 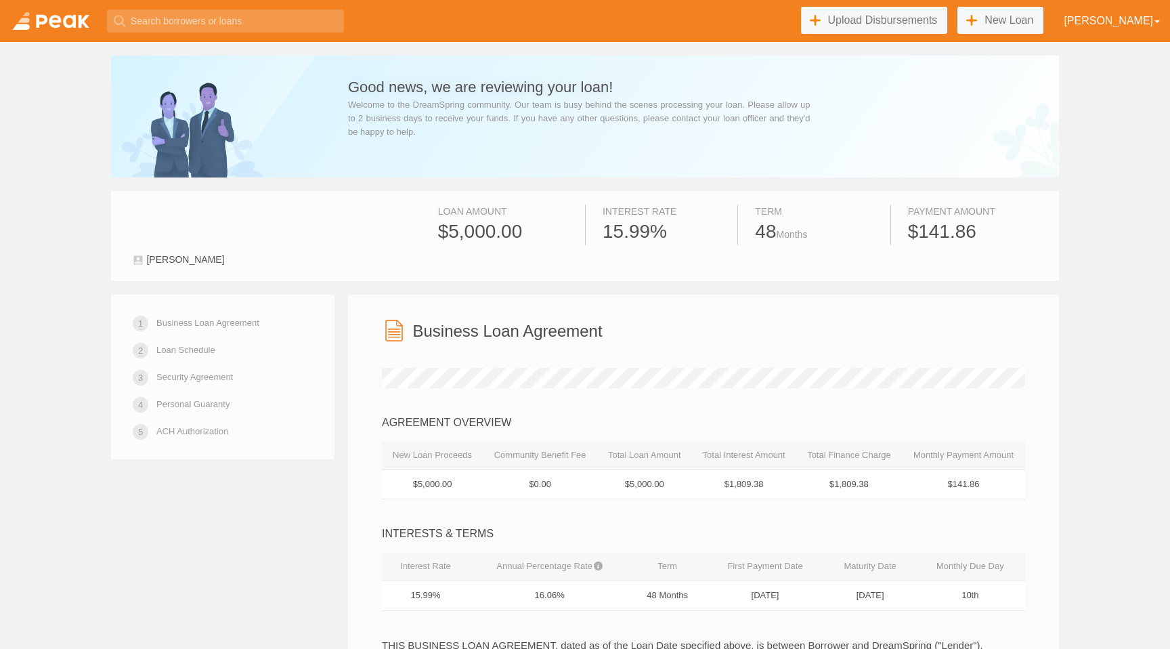 I want to click on th: New Loan Proceeds, so click(x=432, y=455).